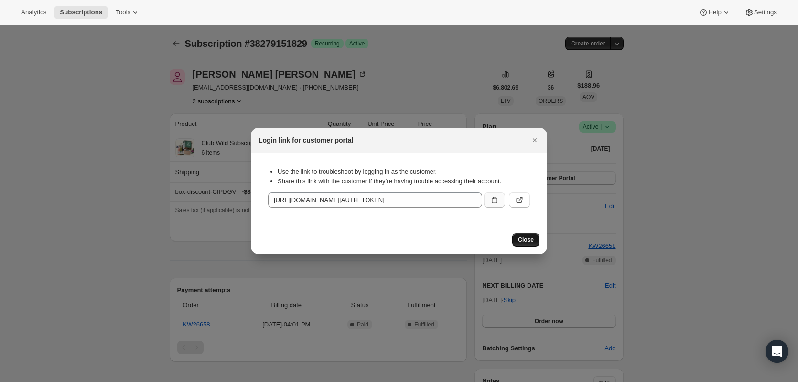 The width and height of the screenshot is (798, 382). What do you see at coordinates (715, 12) in the screenshot?
I see `span: Help` at bounding box center [715, 12].